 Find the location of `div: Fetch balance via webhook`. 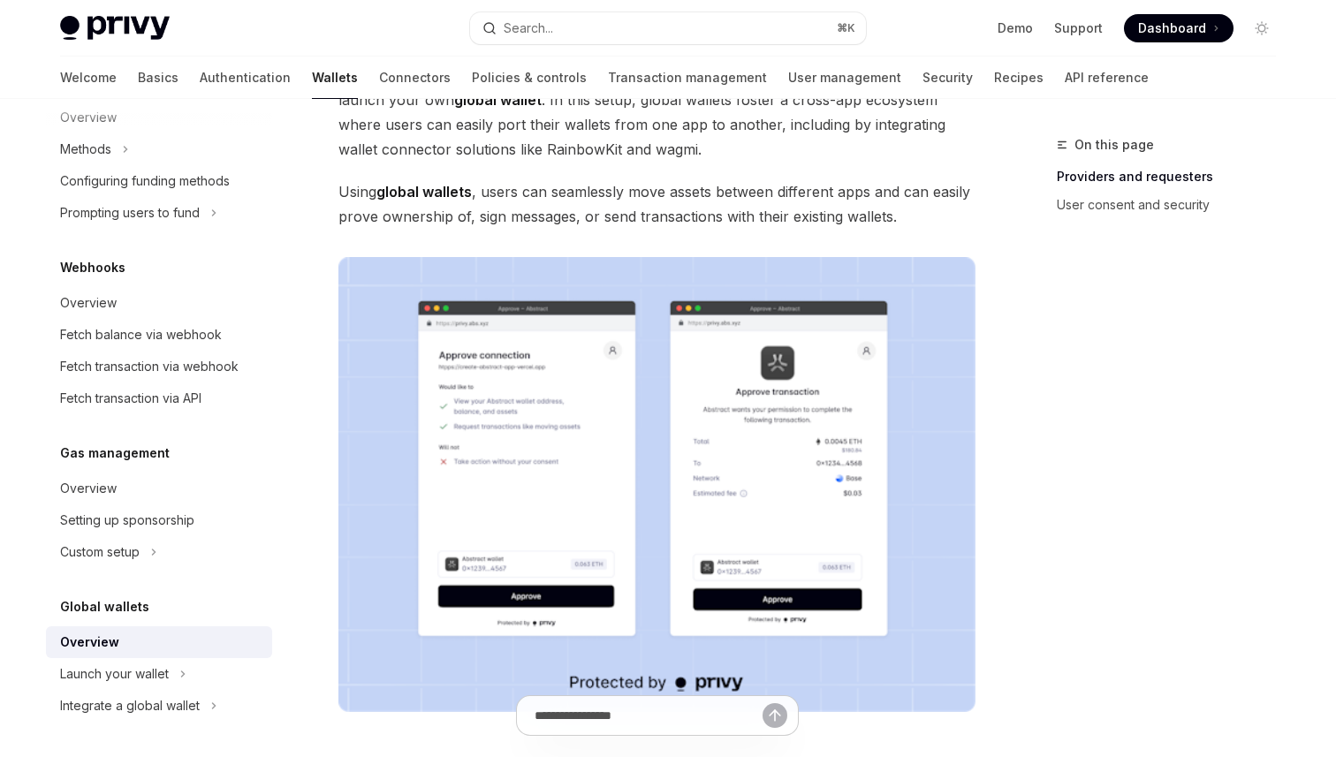

div: Fetch balance via webhook is located at coordinates (140, 335).